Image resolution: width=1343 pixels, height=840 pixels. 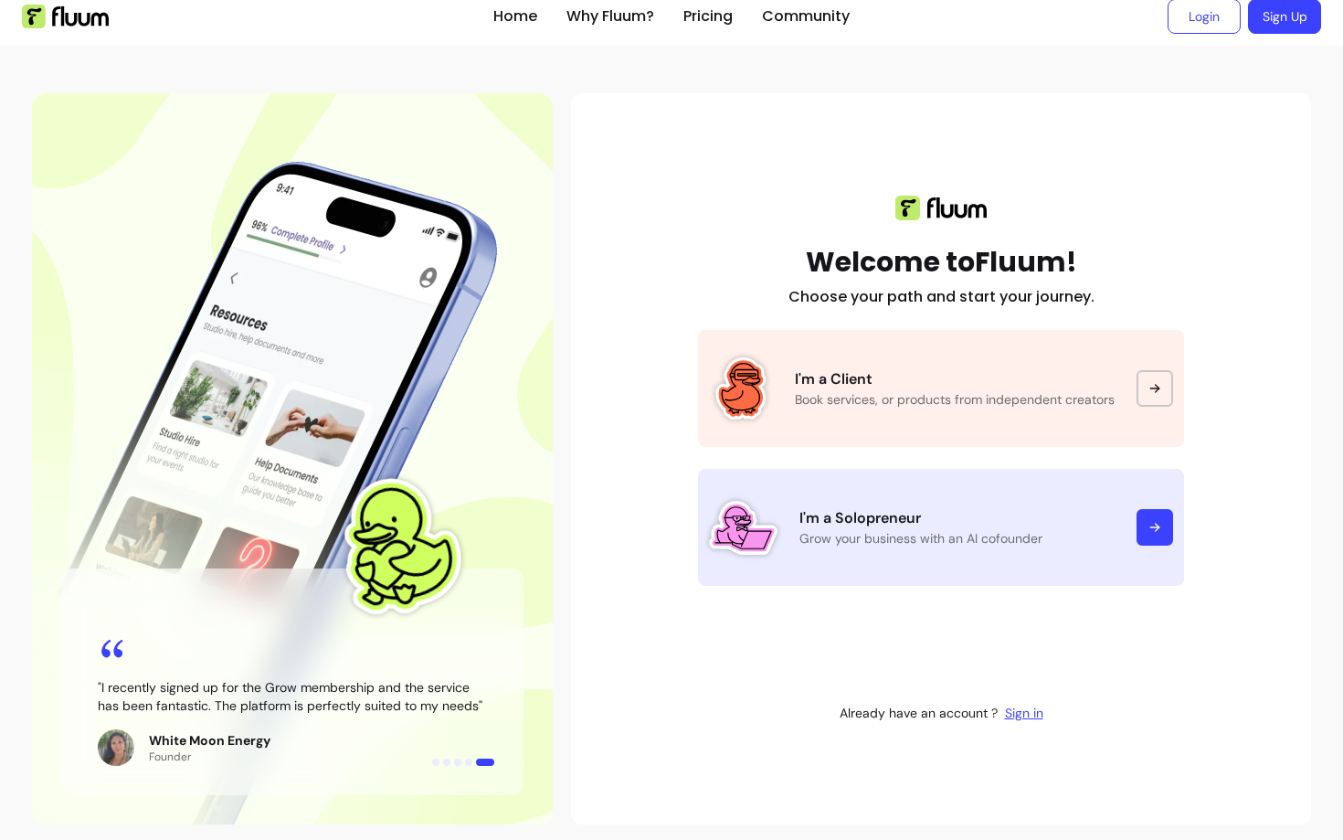 What do you see at coordinates (941, 297) in the screenshot?
I see `h2: Choose your path and start your journey.` at bounding box center [941, 297].